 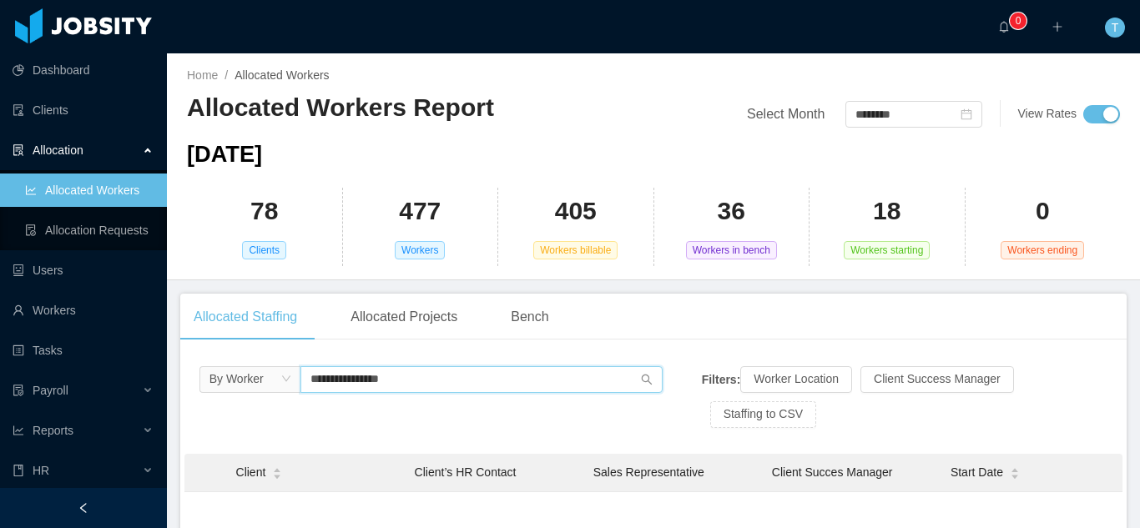 What do you see at coordinates (1115, 28) in the screenshot?
I see `span: T` at bounding box center [1115, 28].